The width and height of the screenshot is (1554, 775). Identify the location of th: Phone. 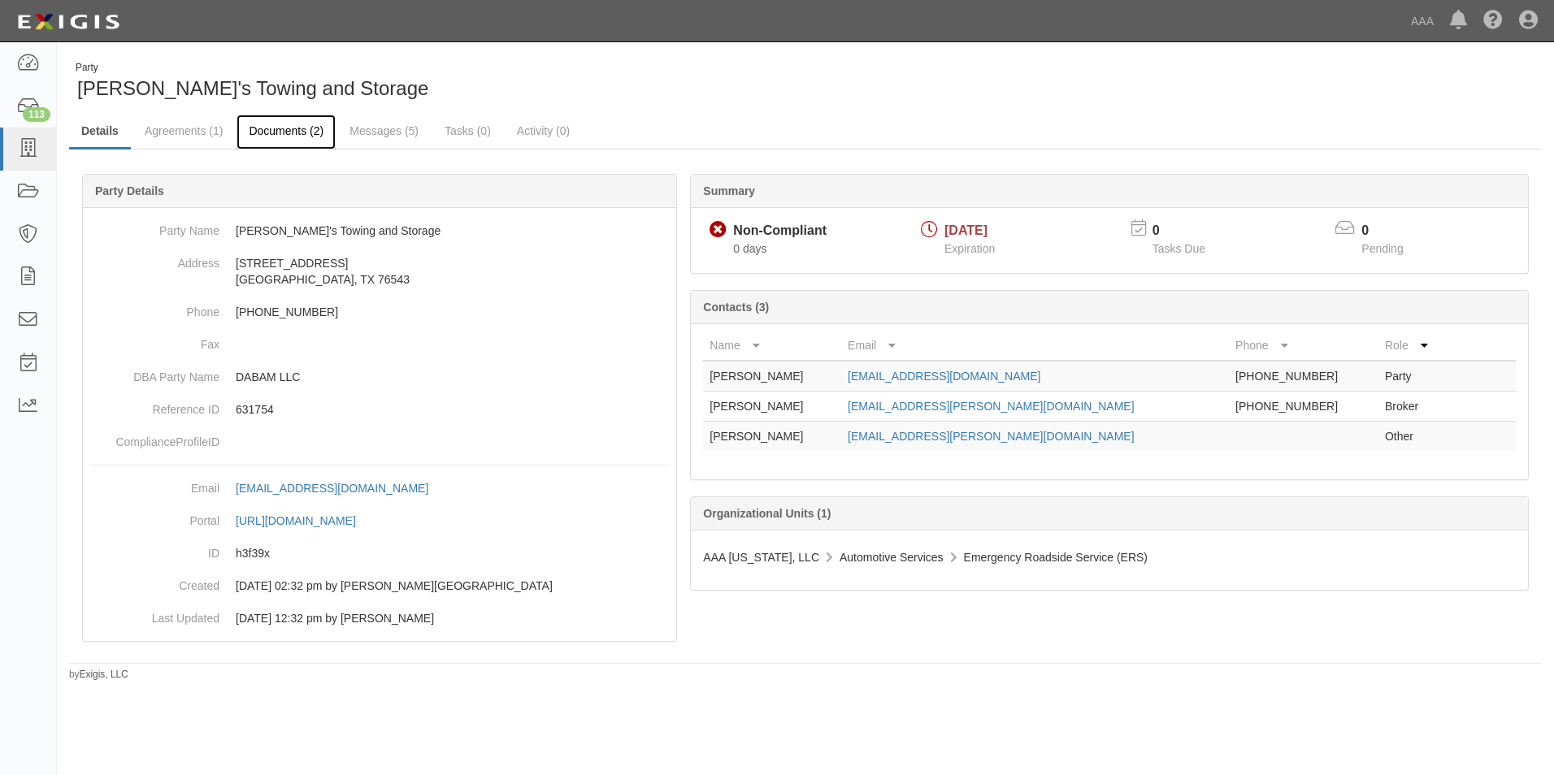
(1304, 345).